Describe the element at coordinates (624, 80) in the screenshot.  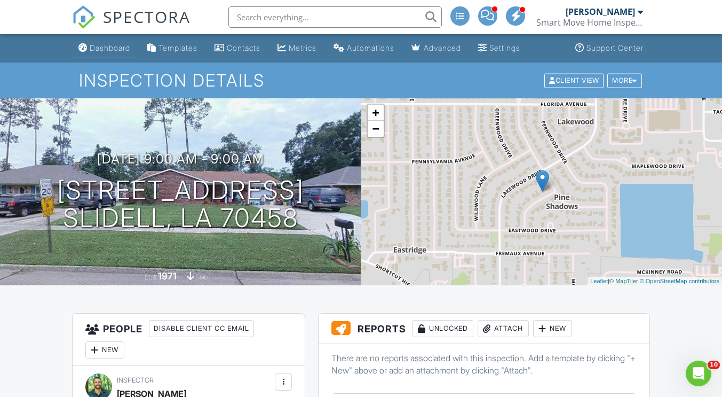
I see `div: More` at that location.